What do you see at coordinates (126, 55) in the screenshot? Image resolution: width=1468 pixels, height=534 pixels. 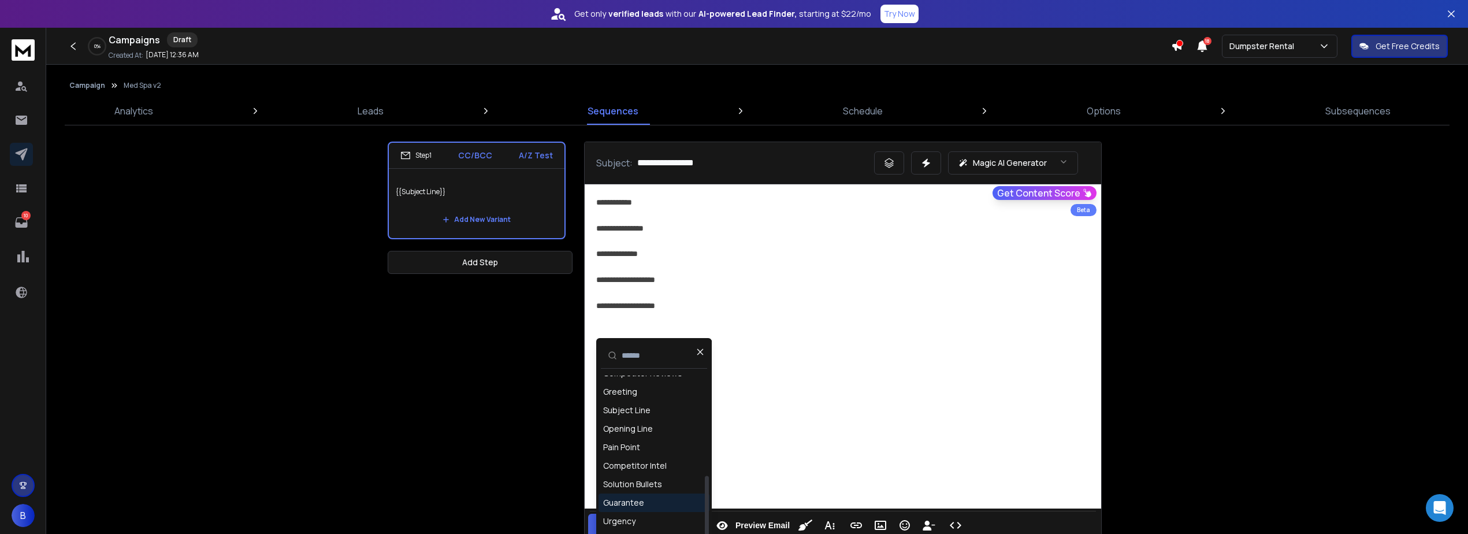 I see `p: Created At:` at bounding box center [126, 55].